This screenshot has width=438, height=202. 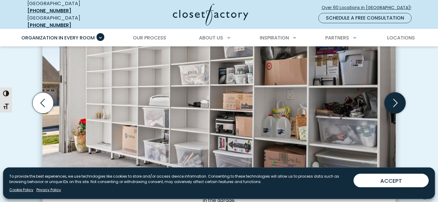 I want to click on a: Cookie Policy, so click(x=21, y=190).